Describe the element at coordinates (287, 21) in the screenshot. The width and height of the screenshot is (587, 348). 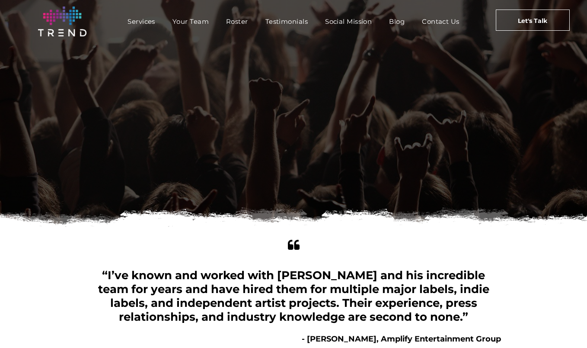
I see `a: Testimonials` at that location.